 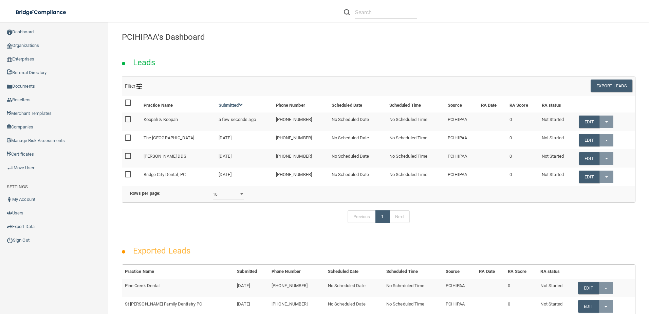 I want to click on a: Next, so click(x=400, y=217).